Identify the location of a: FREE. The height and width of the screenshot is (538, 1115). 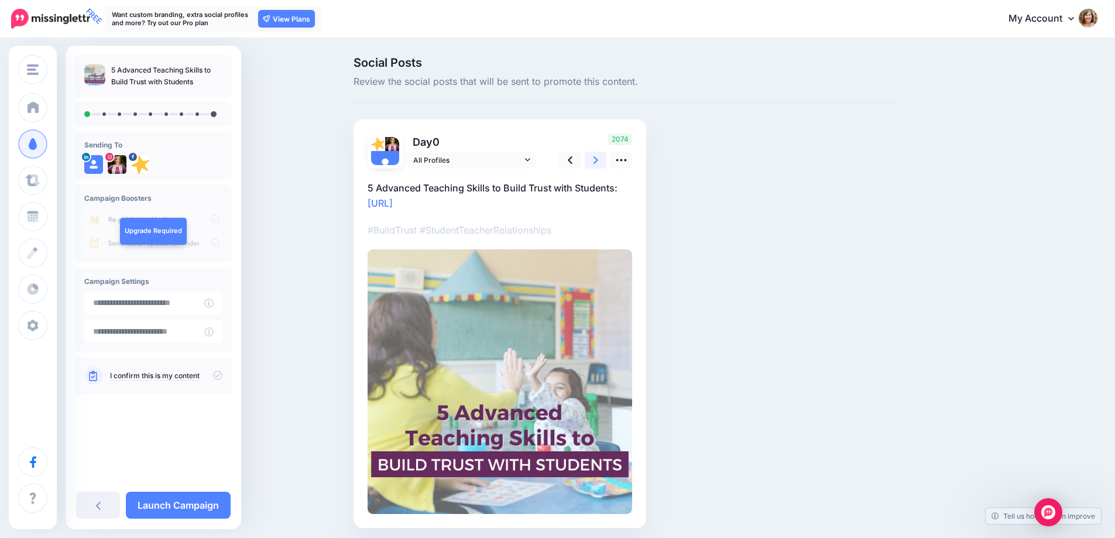
(50, 19).